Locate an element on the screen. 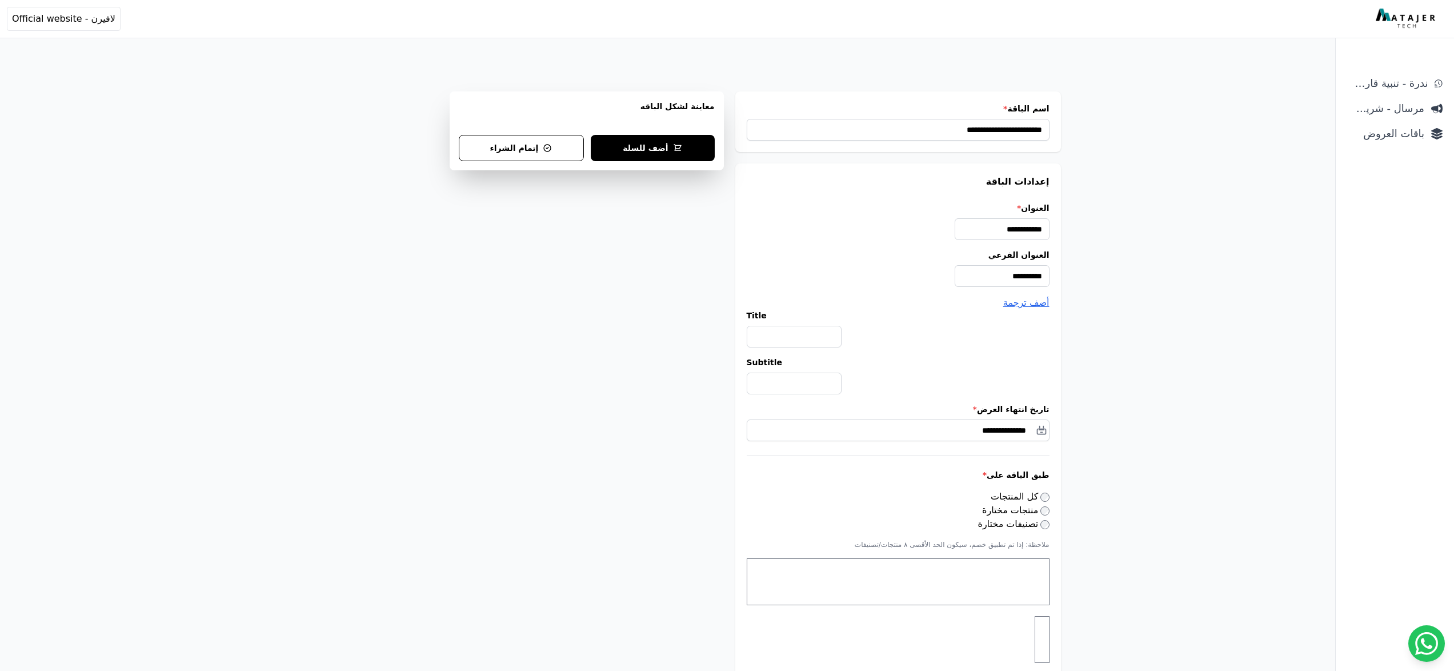 This screenshot has height=671, width=1454. label: تاريخ انتهاء العرض is located at coordinates (898, 409).